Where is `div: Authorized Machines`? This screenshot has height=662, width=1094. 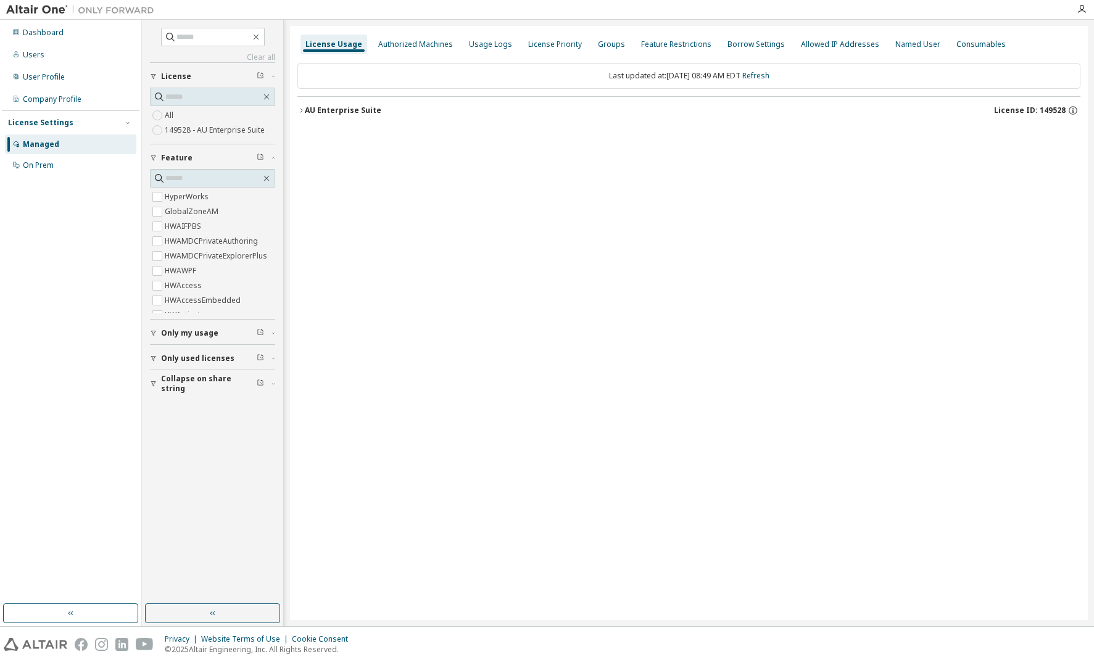
div: Authorized Machines is located at coordinates (415, 44).